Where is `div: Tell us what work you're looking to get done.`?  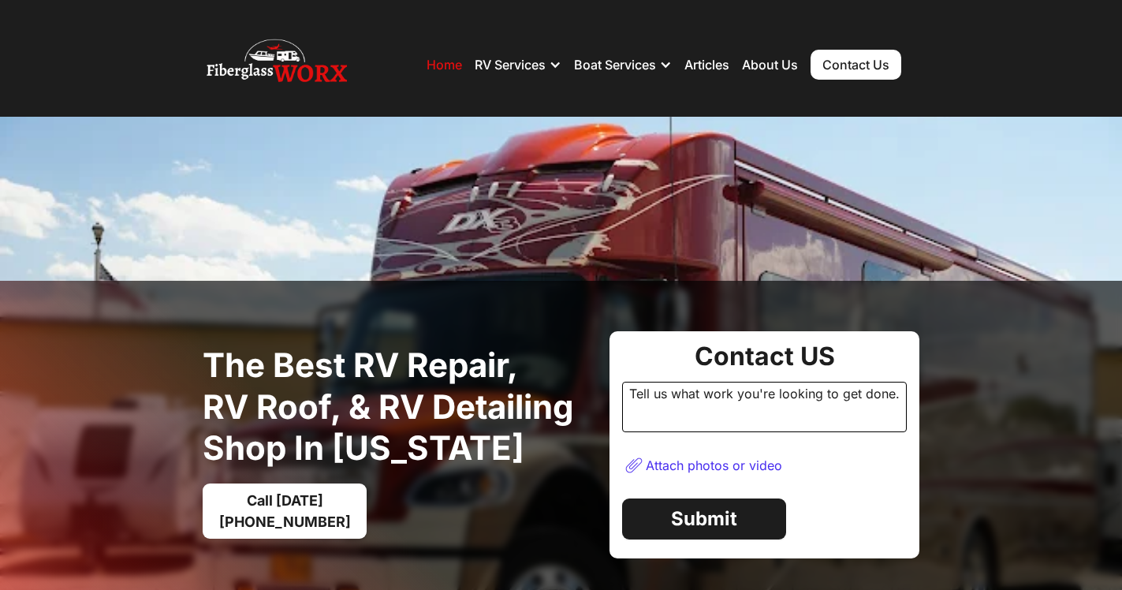
div: Tell us what work you're looking to get done. is located at coordinates (764, 407).